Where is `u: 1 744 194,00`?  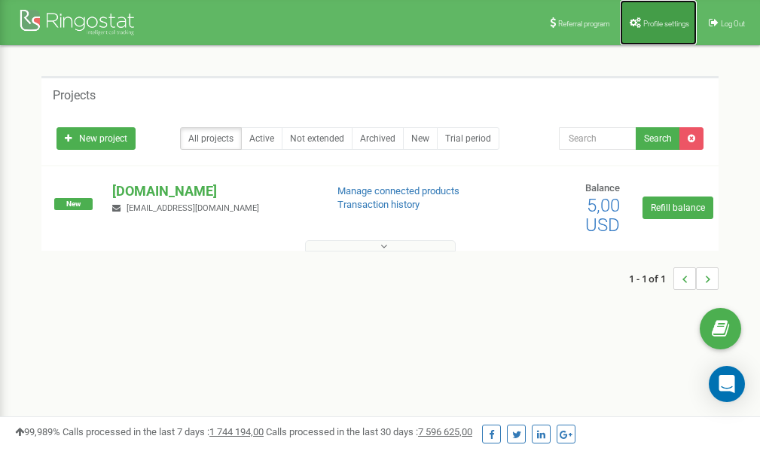
u: 1 744 194,00 is located at coordinates (237, 432).